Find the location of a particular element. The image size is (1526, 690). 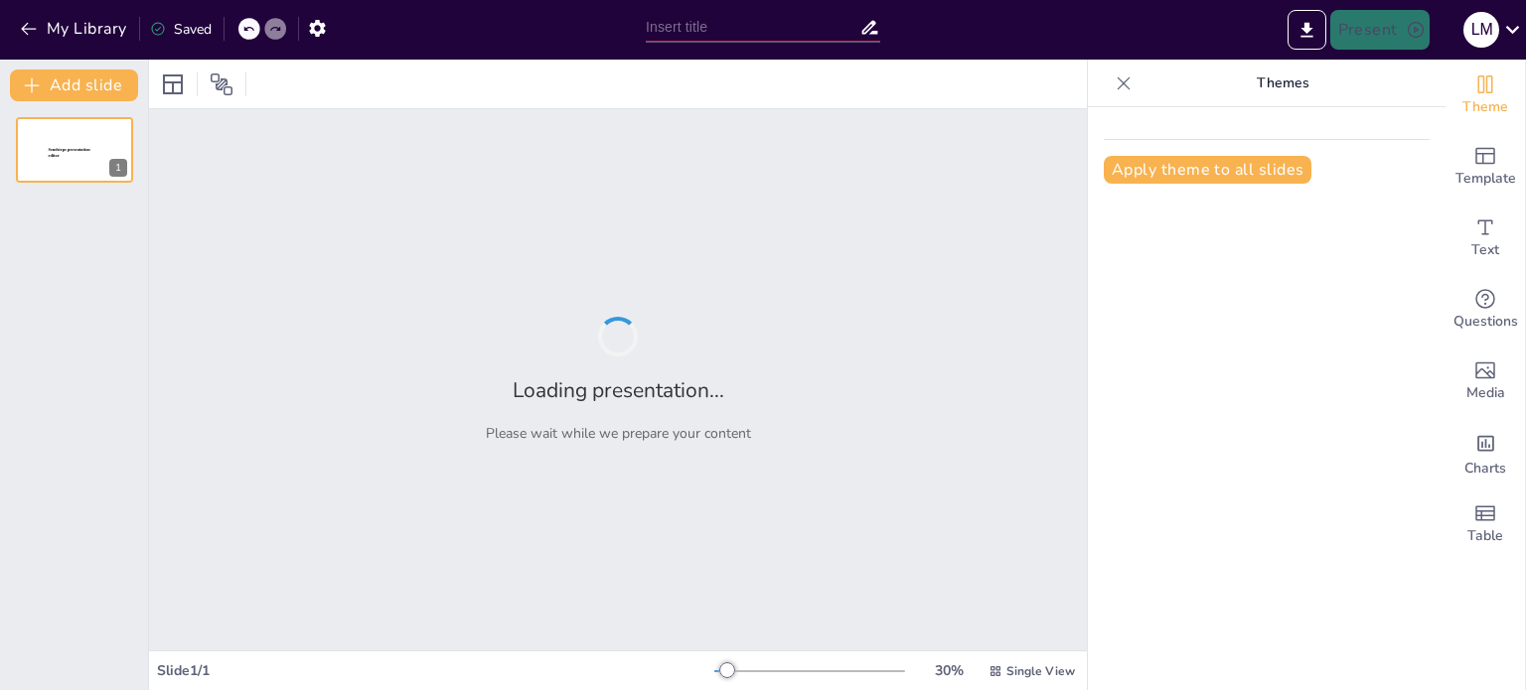

span: Charts is located at coordinates (1485, 469).